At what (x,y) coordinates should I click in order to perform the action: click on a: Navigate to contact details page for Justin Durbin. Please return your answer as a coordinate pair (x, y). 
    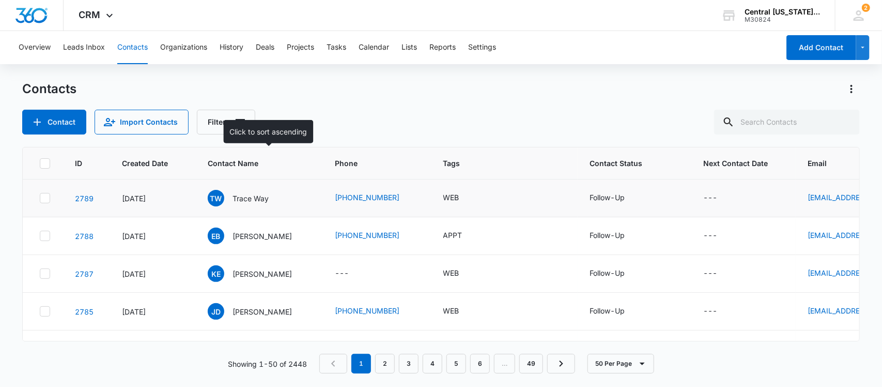
    Looking at the image, I should click on (84, 311).